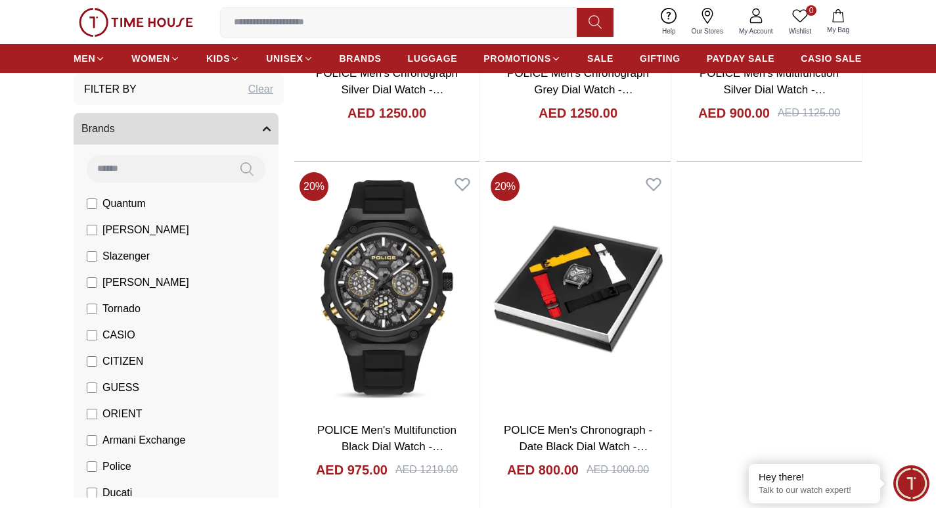 The width and height of the screenshot is (936, 508). Describe the element at coordinates (176, 129) in the screenshot. I see `button: Brands` at that location.